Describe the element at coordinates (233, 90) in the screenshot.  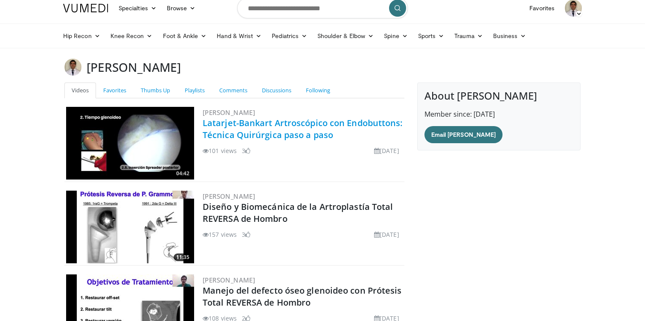
I see `a: Comments` at that location.